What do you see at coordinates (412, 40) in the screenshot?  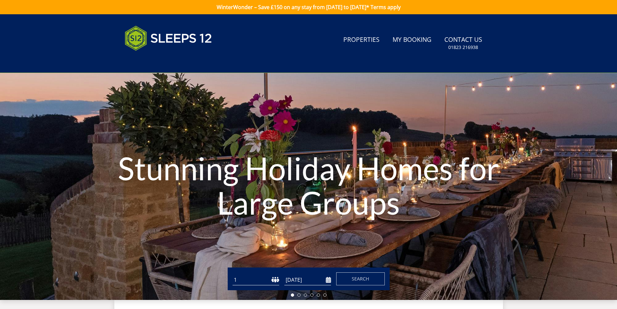 I see `a: My Booking` at bounding box center [412, 40].